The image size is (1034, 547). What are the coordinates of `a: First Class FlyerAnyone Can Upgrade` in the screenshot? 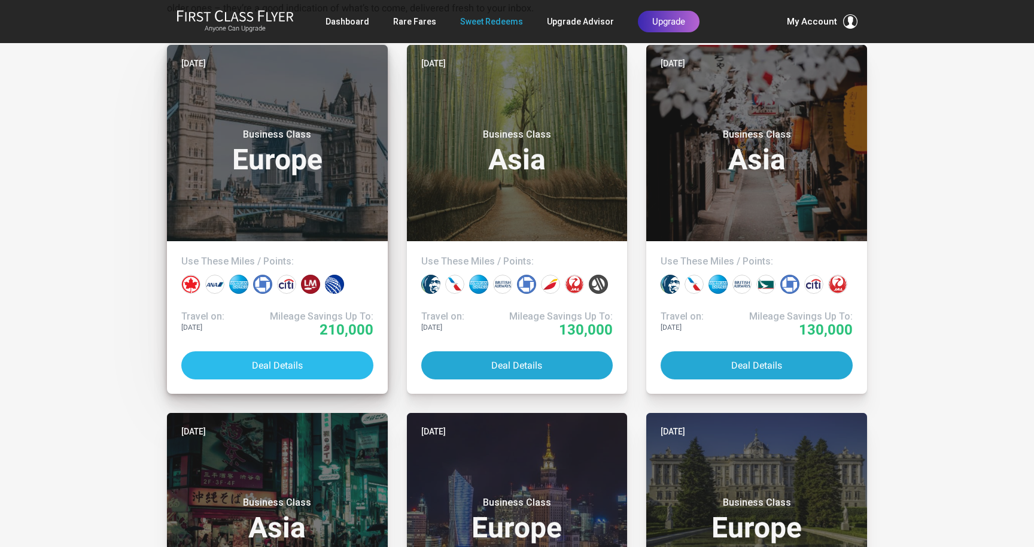 It's located at (235, 22).